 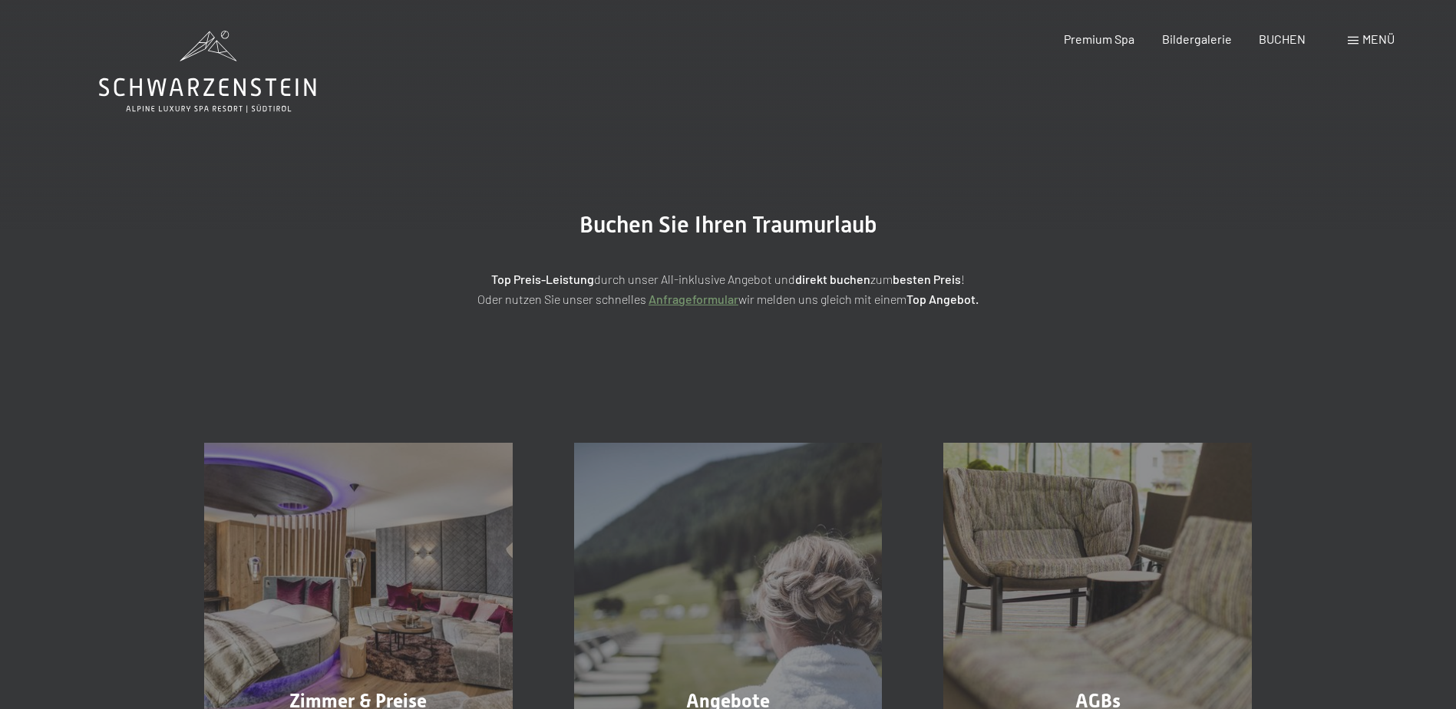 What do you see at coordinates (1281, 38) in the screenshot?
I see `span: BUCHEN` at bounding box center [1281, 38].